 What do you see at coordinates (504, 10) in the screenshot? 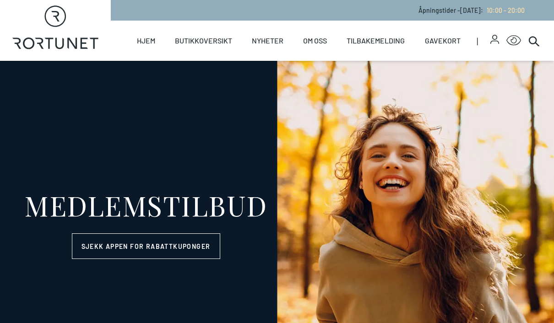
I see `a: 10:00 - 20:00` at bounding box center [504, 10].